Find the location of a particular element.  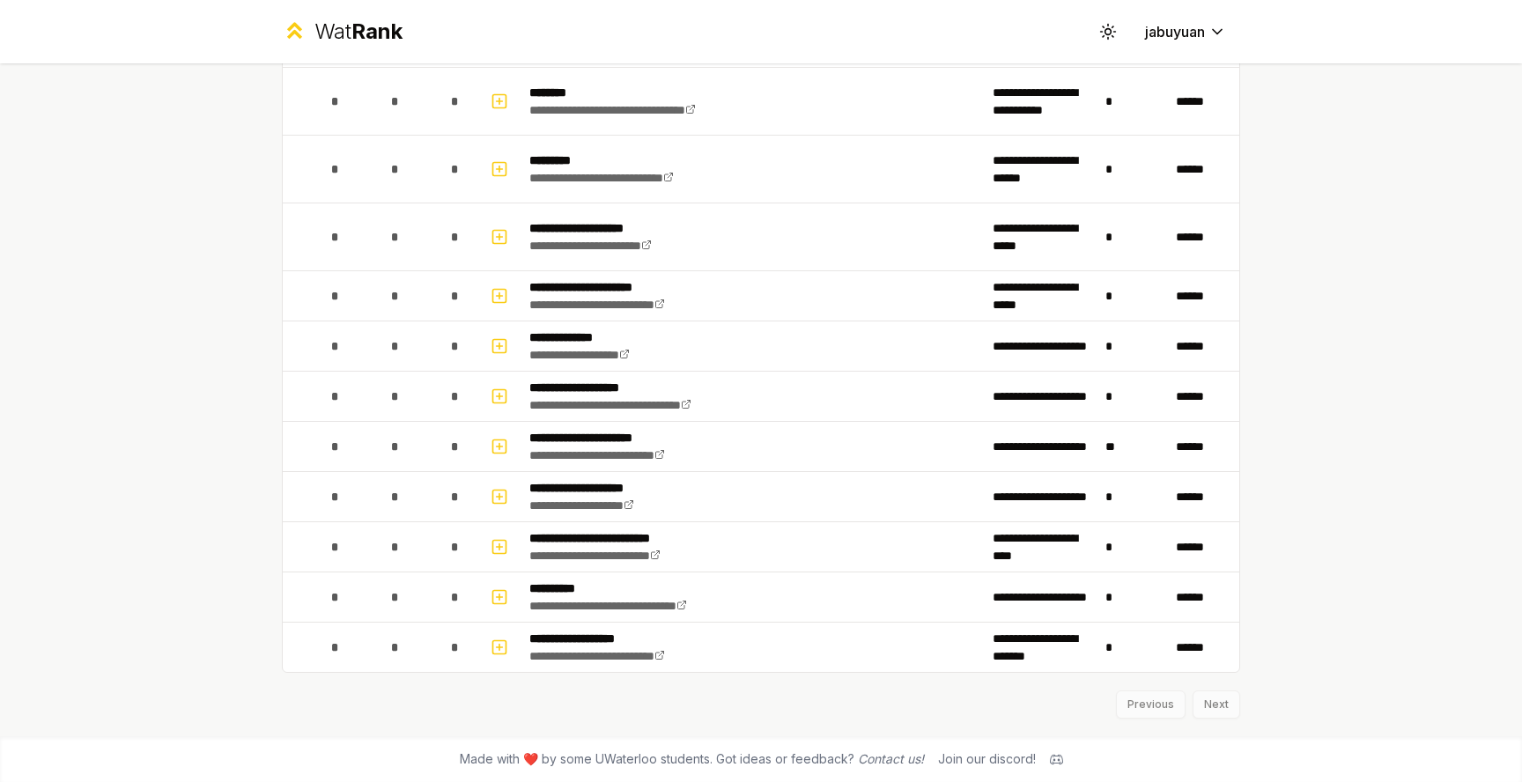

span: Rank is located at coordinates (377, 31).